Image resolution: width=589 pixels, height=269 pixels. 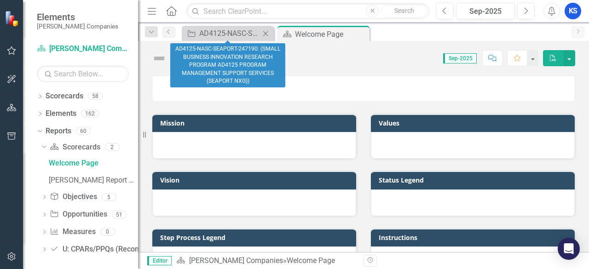 What do you see at coordinates (90, 114) in the screenshot?
I see `div: 162` at bounding box center [90, 114].